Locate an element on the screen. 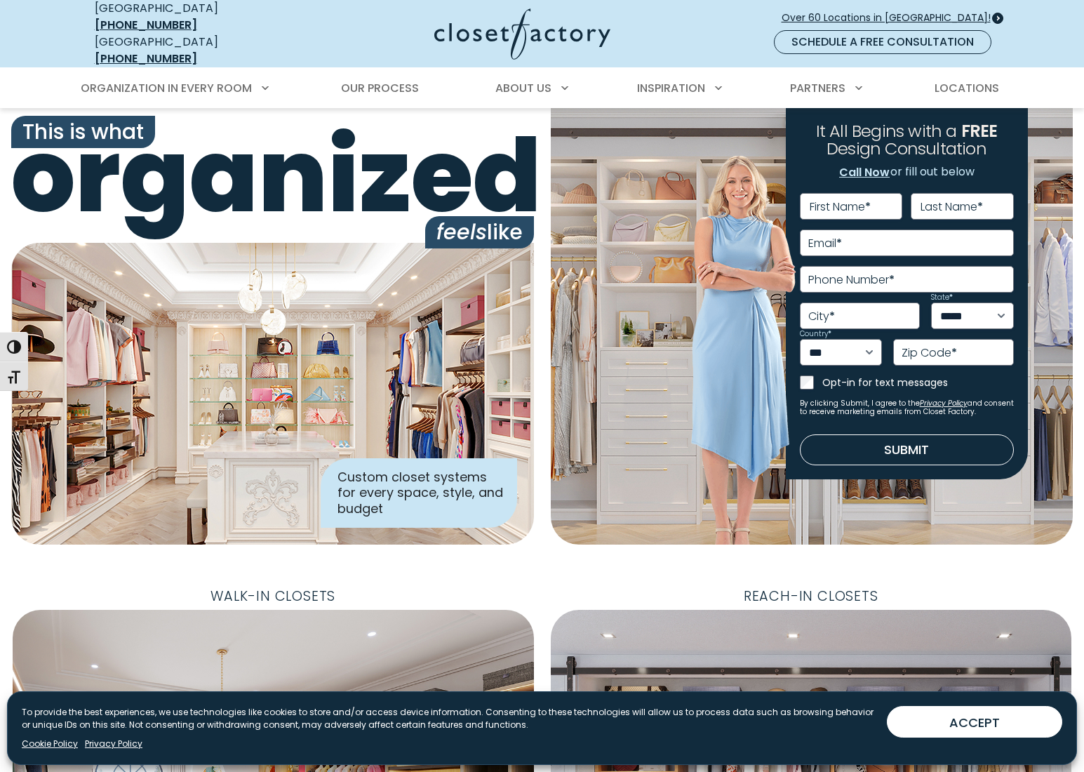  span: Walk-In Closets is located at coordinates (273, 597).